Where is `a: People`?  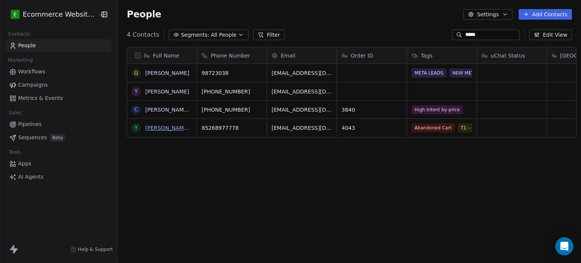 a: People is located at coordinates (59, 45).